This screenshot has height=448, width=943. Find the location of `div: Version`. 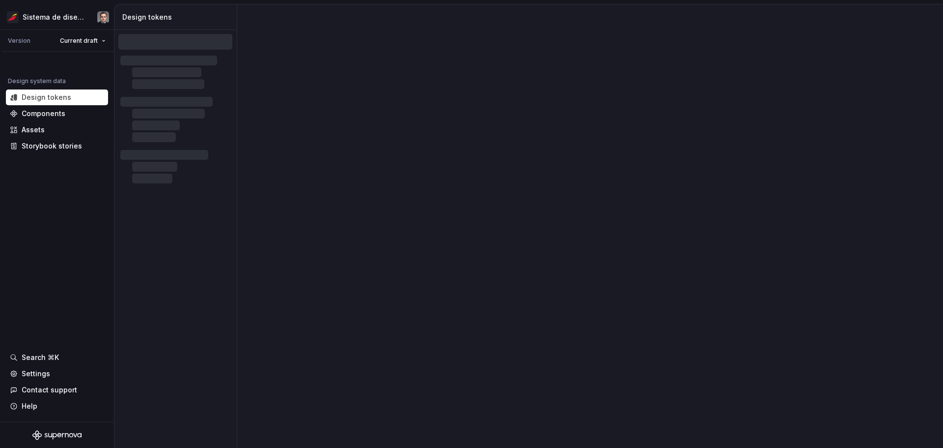

div: Version is located at coordinates (19, 41).